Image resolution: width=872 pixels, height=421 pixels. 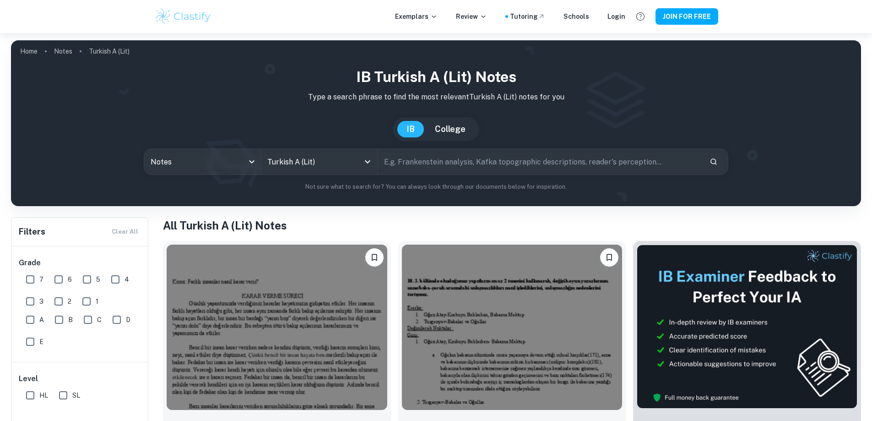 I want to click on span: 4, so click(x=127, y=279).